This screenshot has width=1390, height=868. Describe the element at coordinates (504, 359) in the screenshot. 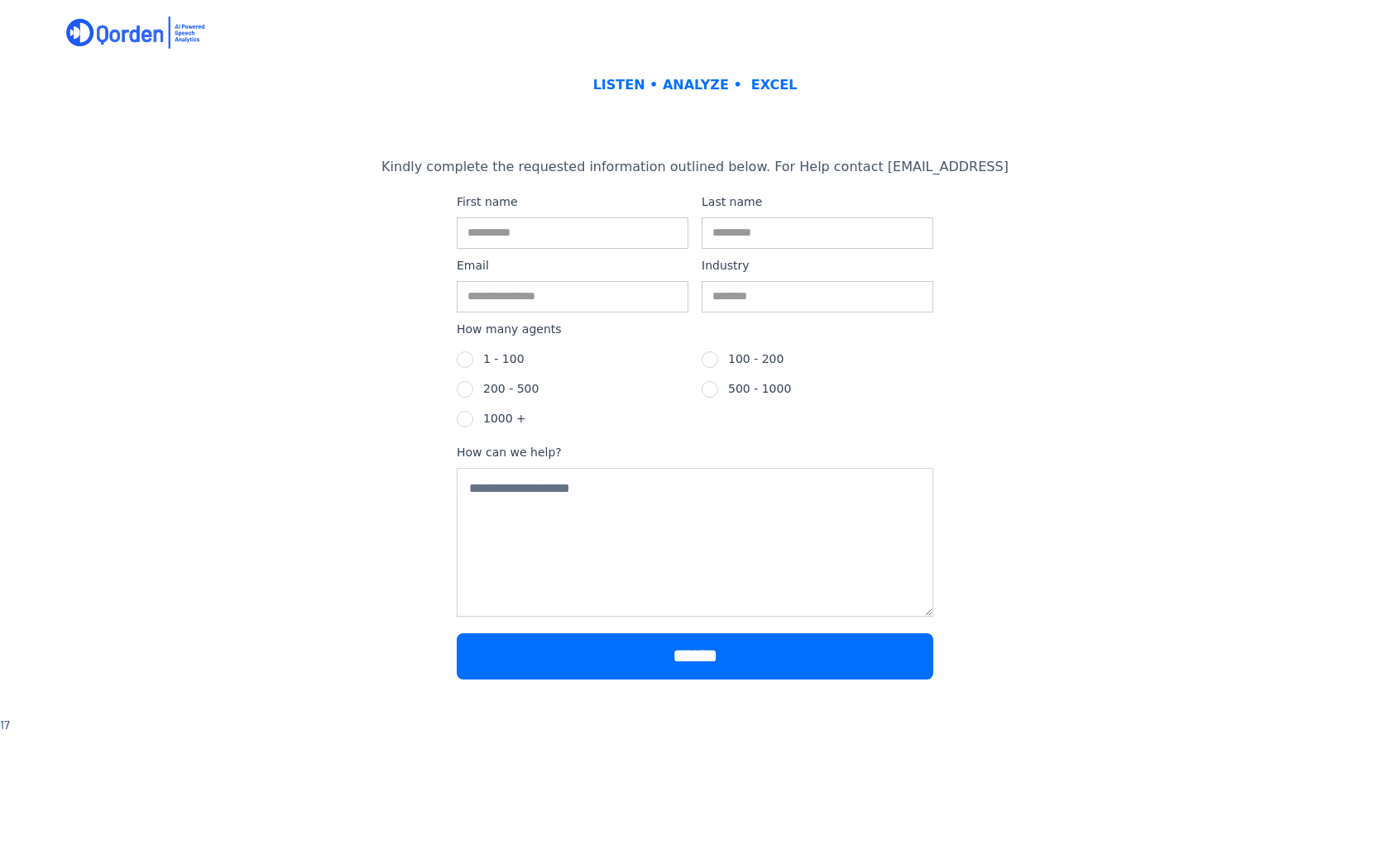

I see `span: 1 - 100` at that location.